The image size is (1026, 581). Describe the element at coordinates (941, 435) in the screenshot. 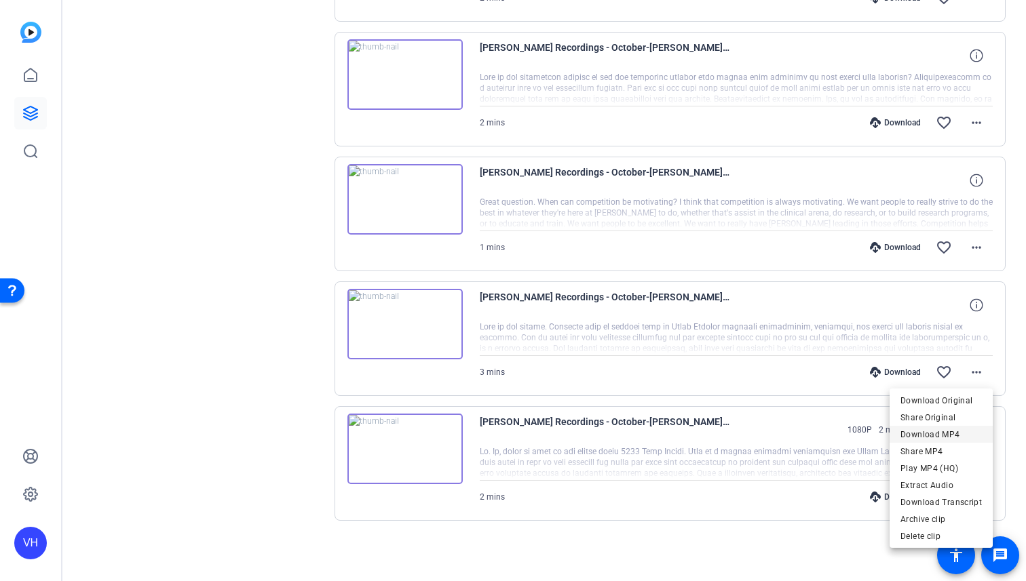

I see `span: Download MP4` at that location.